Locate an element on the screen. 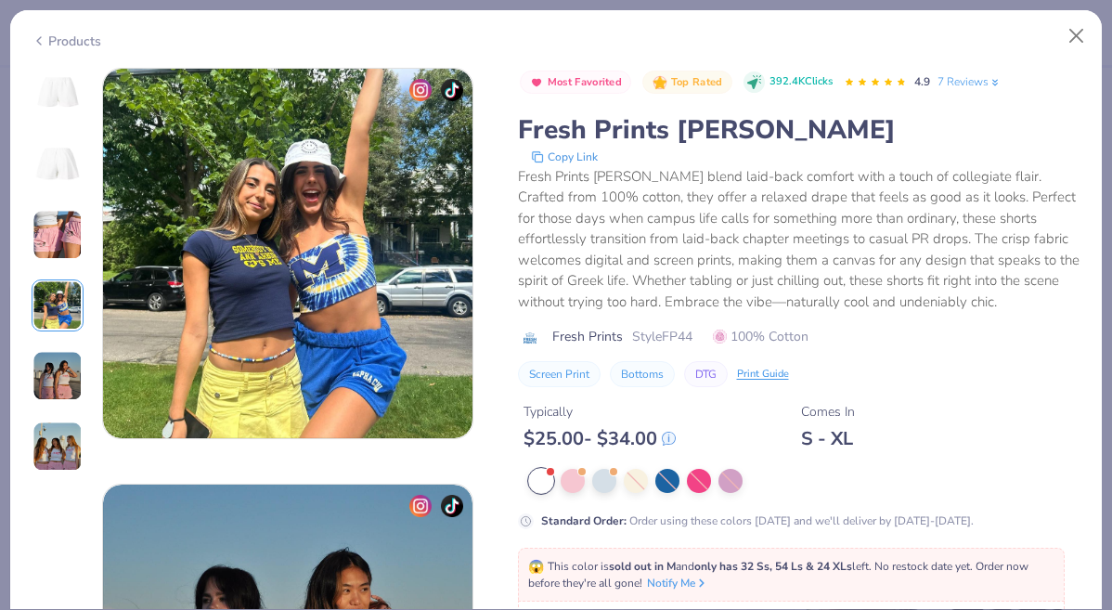 The image size is (1112, 610). span: 4.9 is located at coordinates (922, 82).